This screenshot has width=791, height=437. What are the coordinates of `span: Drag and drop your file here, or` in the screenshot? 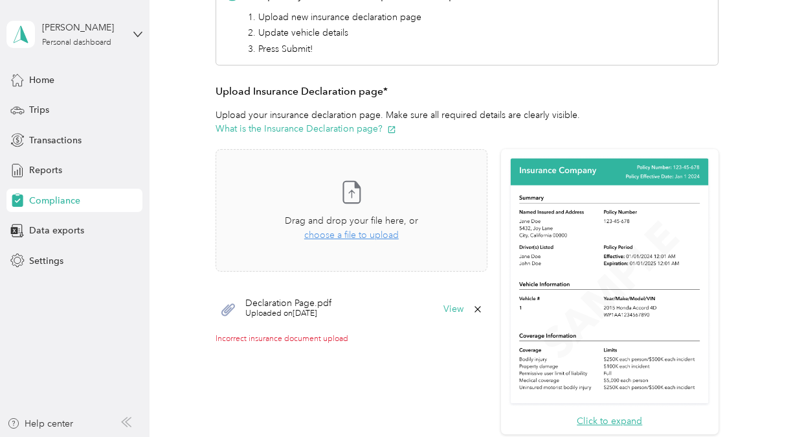 It's located at (352, 220).